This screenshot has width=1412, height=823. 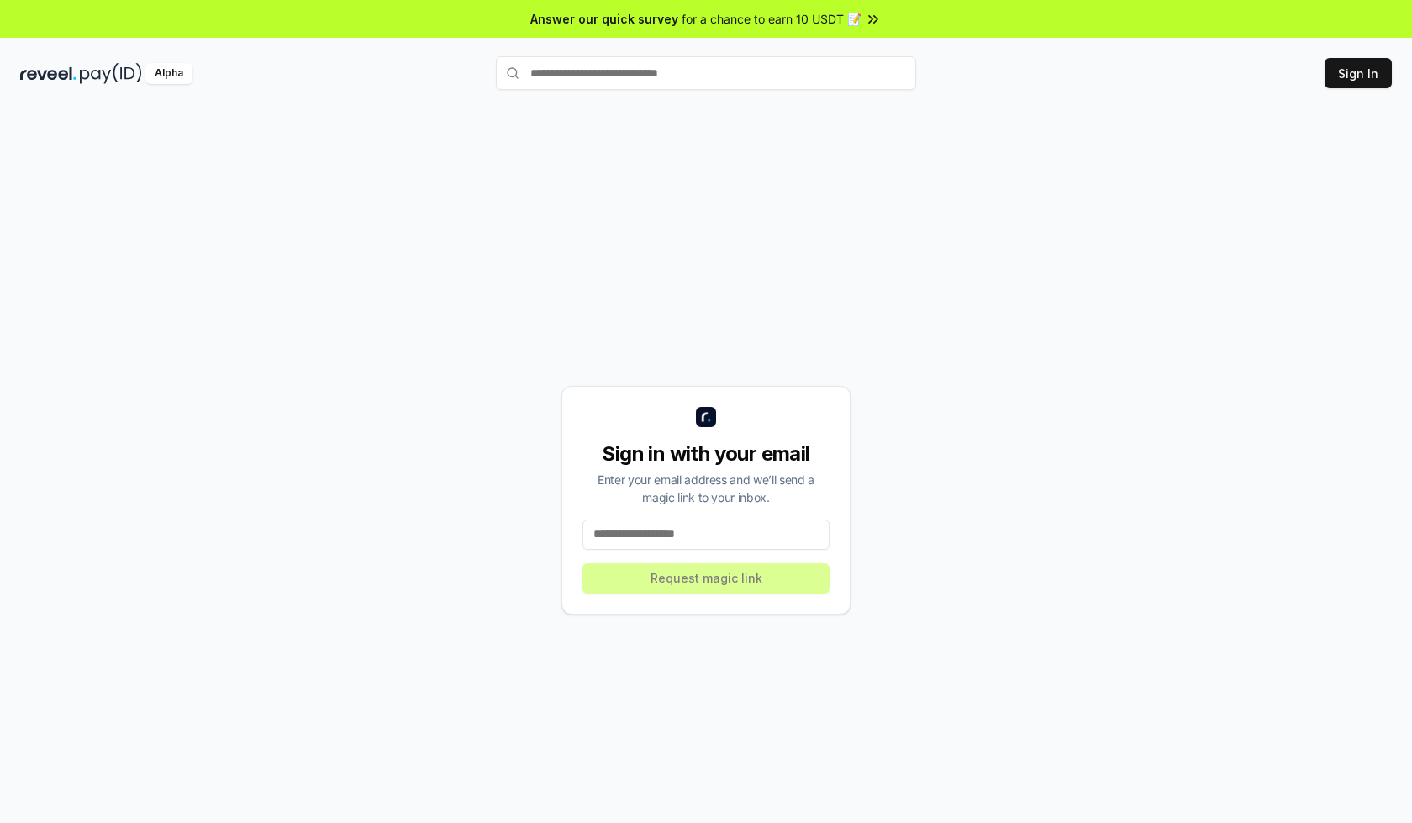 I want to click on div: Sign in with your email, so click(x=706, y=454).